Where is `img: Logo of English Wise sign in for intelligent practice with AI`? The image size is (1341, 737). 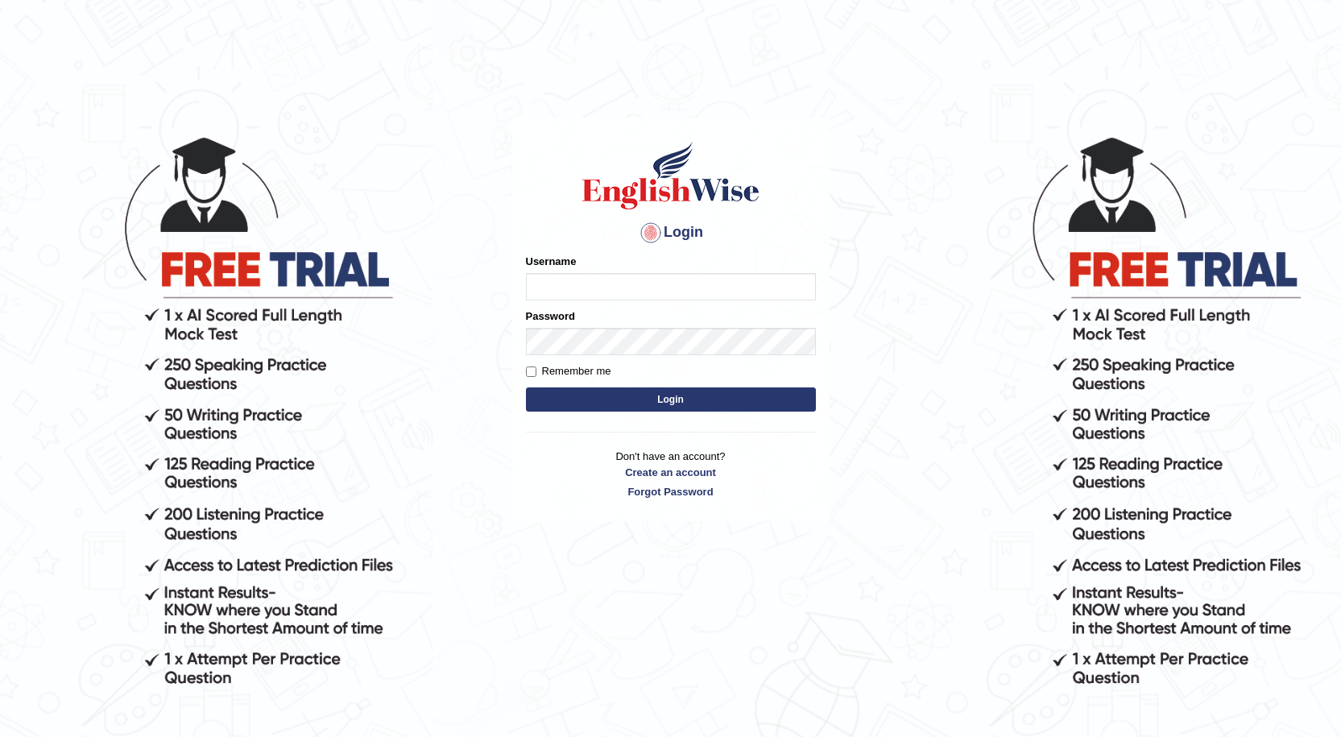 img: Logo of English Wise sign in for intelligent practice with AI is located at coordinates (671, 176).